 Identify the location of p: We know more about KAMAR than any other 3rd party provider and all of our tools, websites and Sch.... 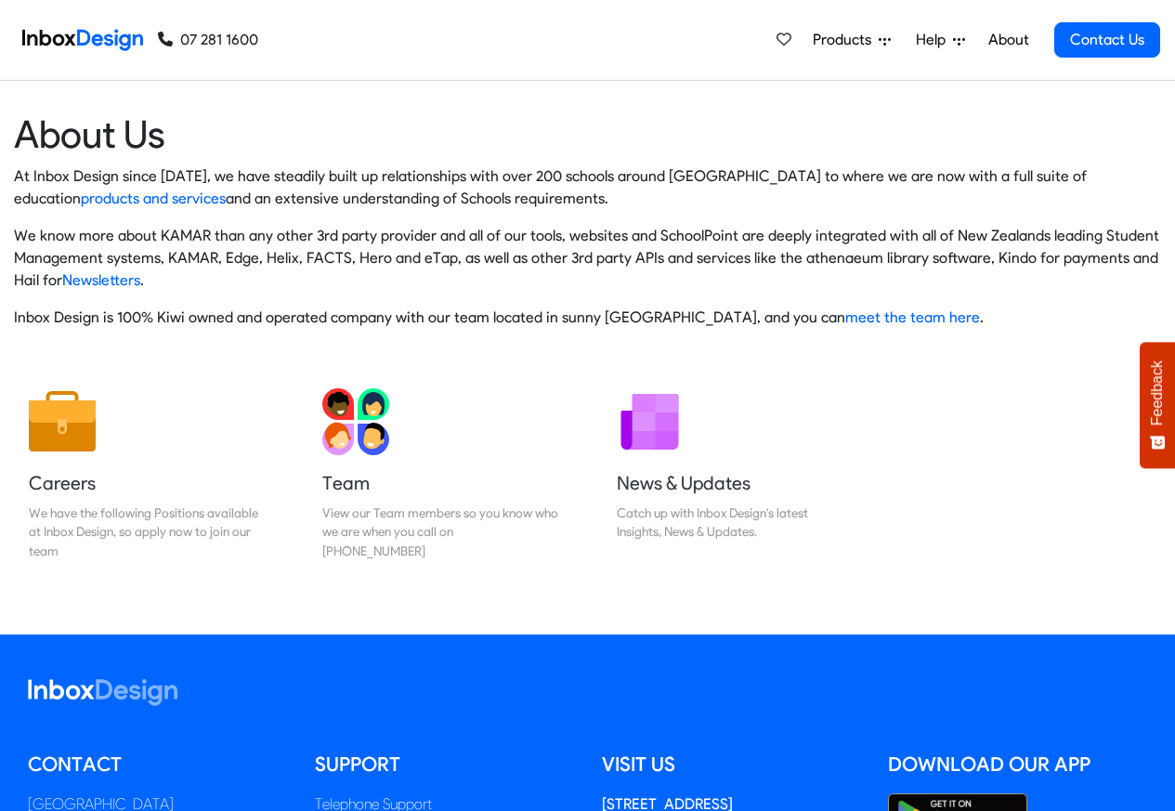
(587, 258).